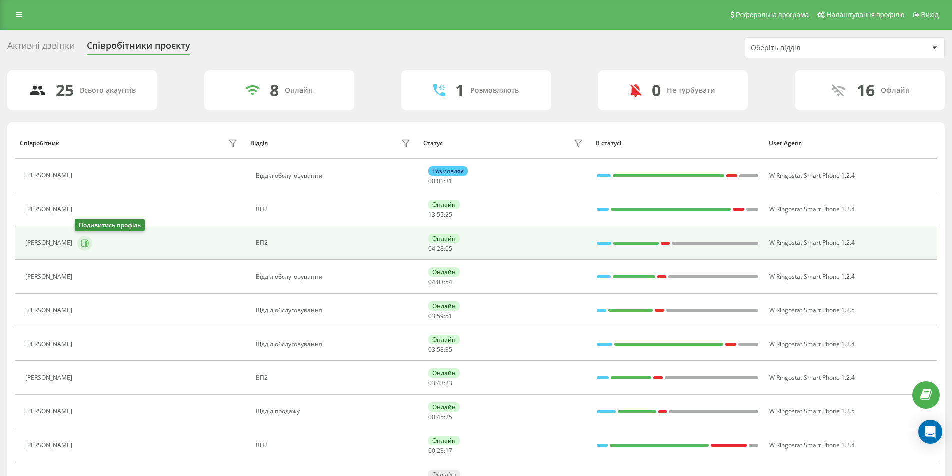  I want to click on div: 16, so click(866, 90).